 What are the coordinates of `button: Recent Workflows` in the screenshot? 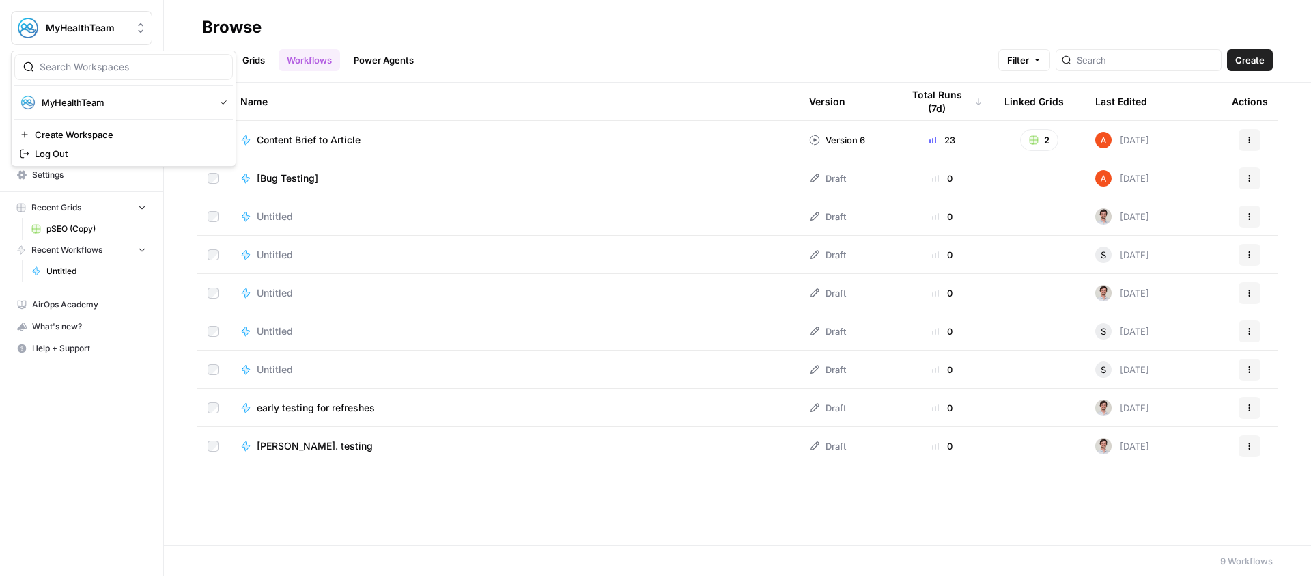 It's located at (81, 250).